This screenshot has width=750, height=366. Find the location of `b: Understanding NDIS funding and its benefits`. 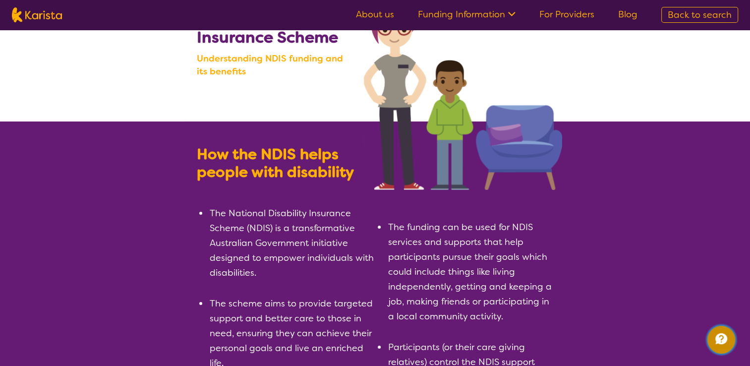

b: Understanding NDIS funding and its benefits is located at coordinates (276, 65).